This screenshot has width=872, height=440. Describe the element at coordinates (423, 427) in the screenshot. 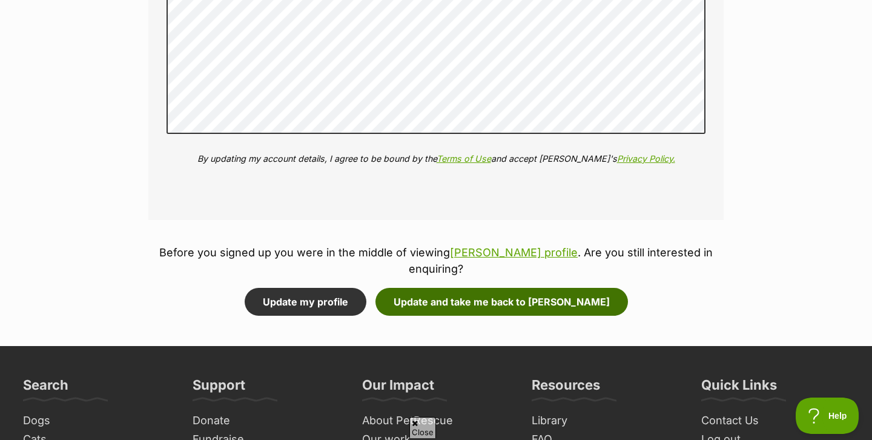

I see `span: Close` at that location.